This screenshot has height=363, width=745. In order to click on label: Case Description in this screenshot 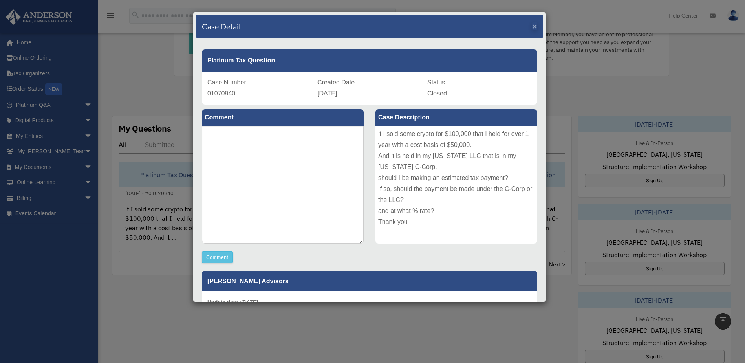, I will do `click(456, 117)`.